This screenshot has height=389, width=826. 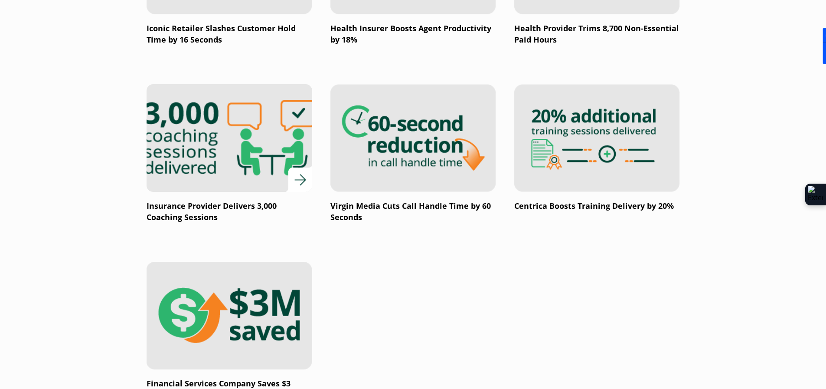 I want to click on p: Insurance Provider Delivers 3,000 Coaching Sessions, so click(x=229, y=212).